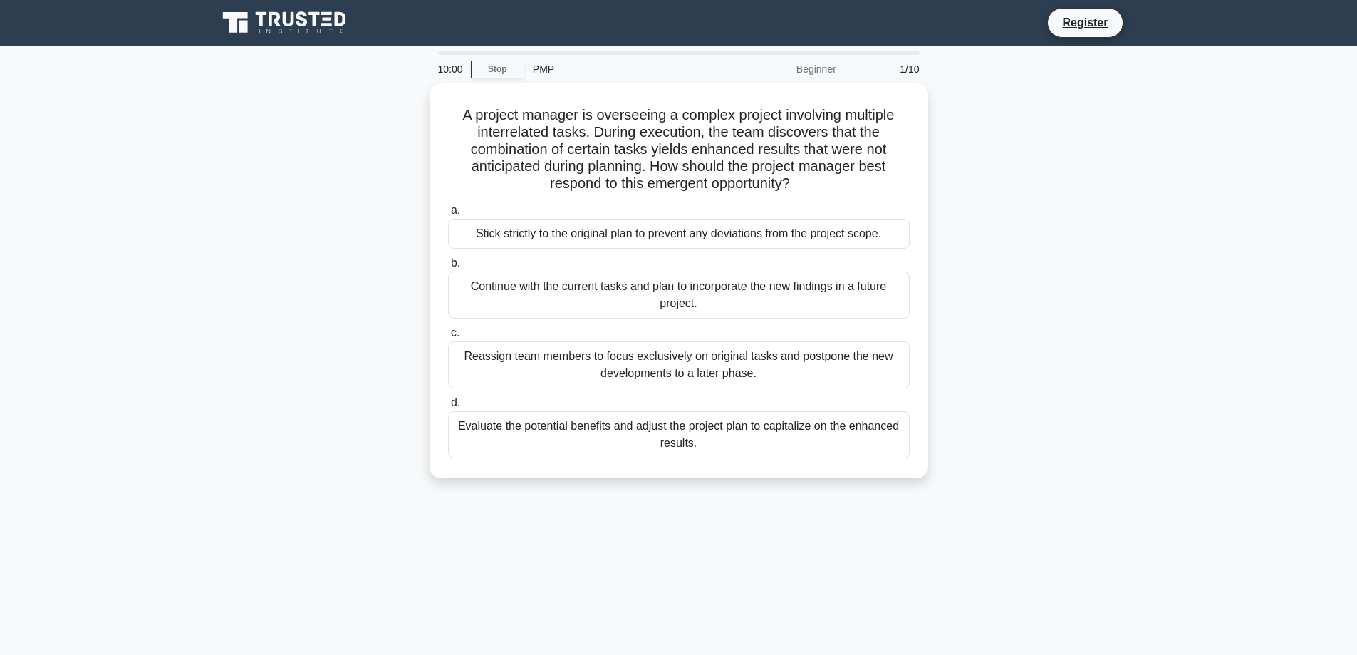  What do you see at coordinates (455, 262) in the screenshot?
I see `span: b.` at bounding box center [455, 262].